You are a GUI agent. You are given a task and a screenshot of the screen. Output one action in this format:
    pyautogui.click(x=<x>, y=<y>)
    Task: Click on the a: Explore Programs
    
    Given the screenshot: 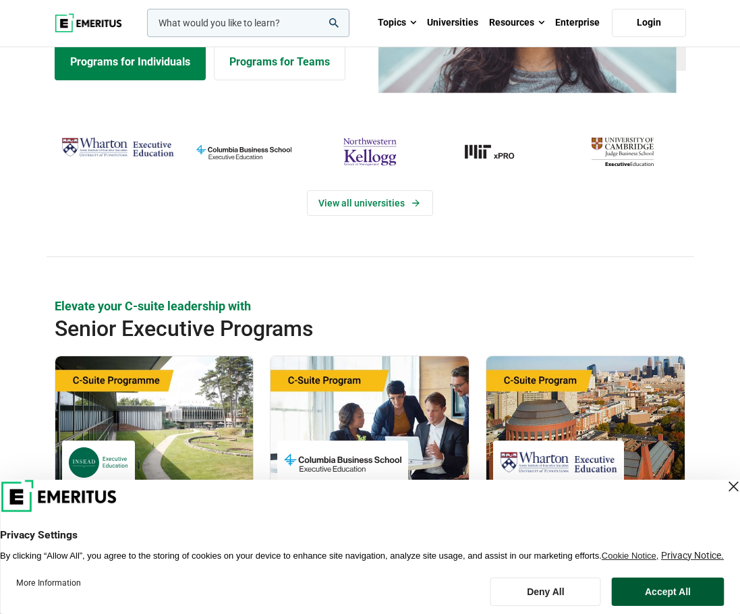 What is the action you would take?
    pyautogui.click(x=130, y=62)
    